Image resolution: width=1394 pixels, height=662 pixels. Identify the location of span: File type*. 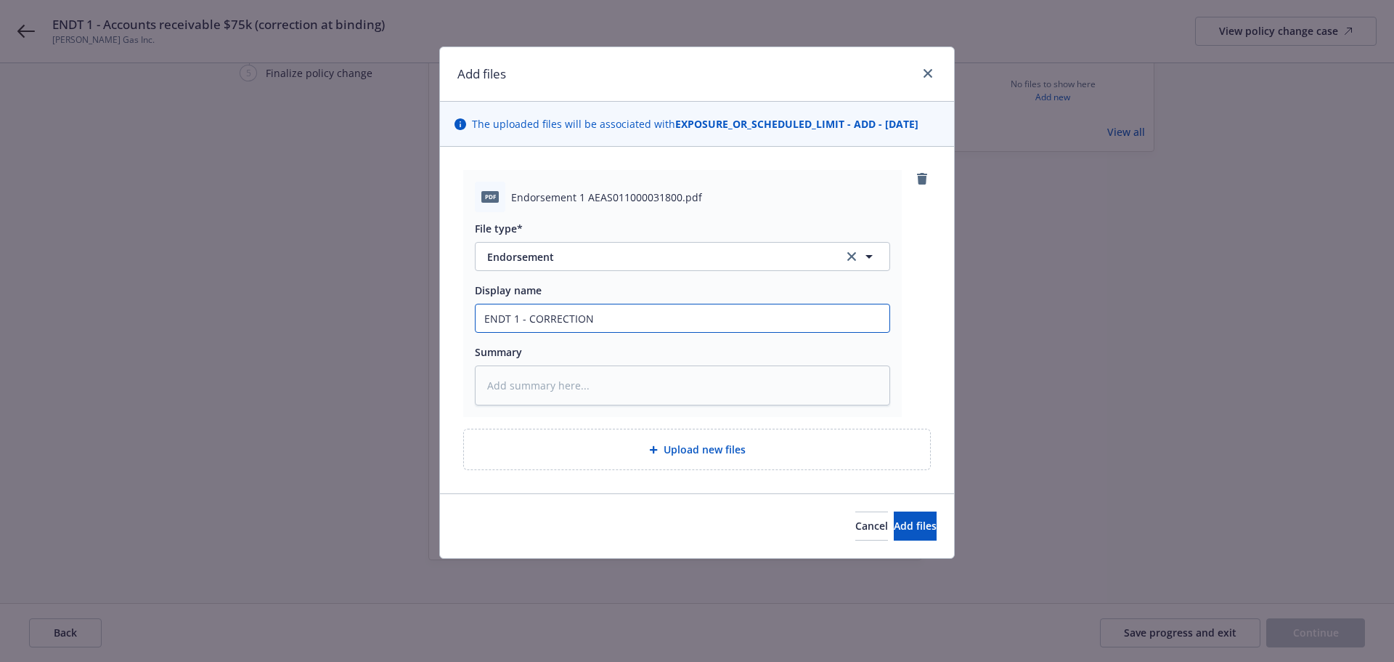
(499, 228).